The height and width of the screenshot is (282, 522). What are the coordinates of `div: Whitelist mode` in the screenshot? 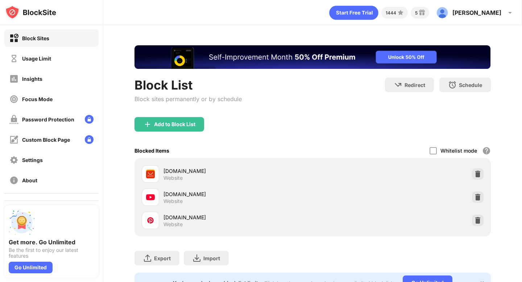 It's located at (459, 150).